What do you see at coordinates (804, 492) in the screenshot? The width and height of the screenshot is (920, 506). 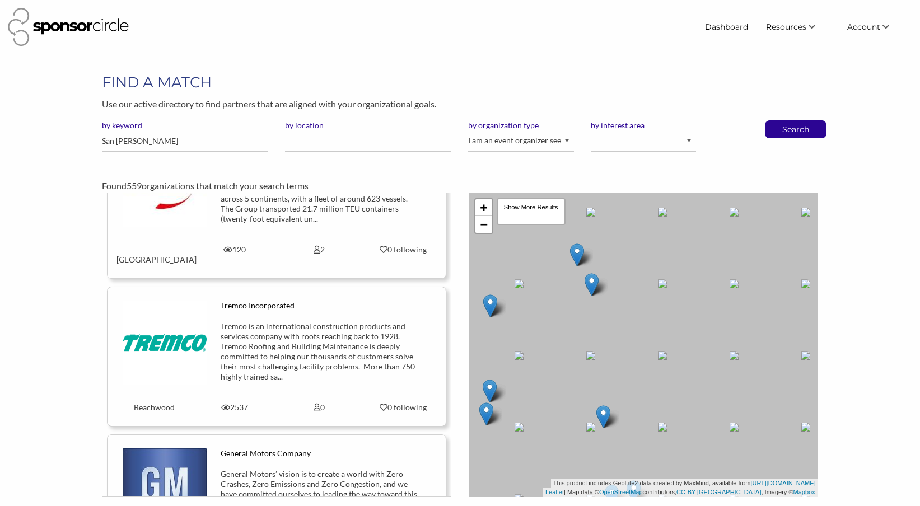 I see `a: Mapbox` at bounding box center [804, 492].